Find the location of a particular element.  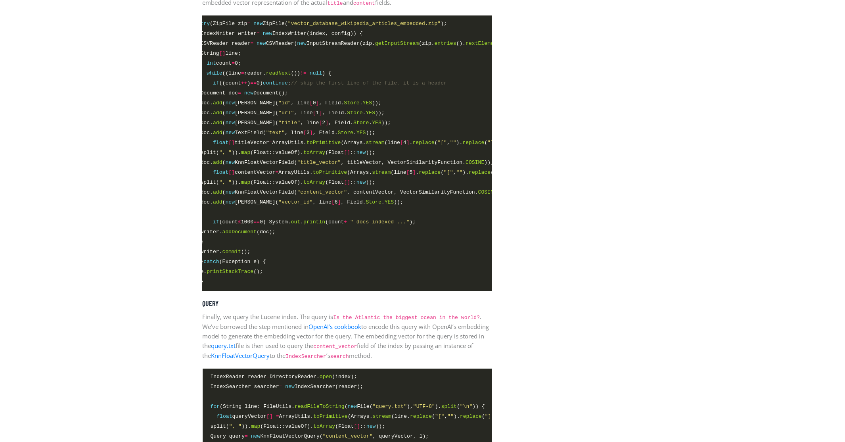

span: int is located at coordinates (211, 63).